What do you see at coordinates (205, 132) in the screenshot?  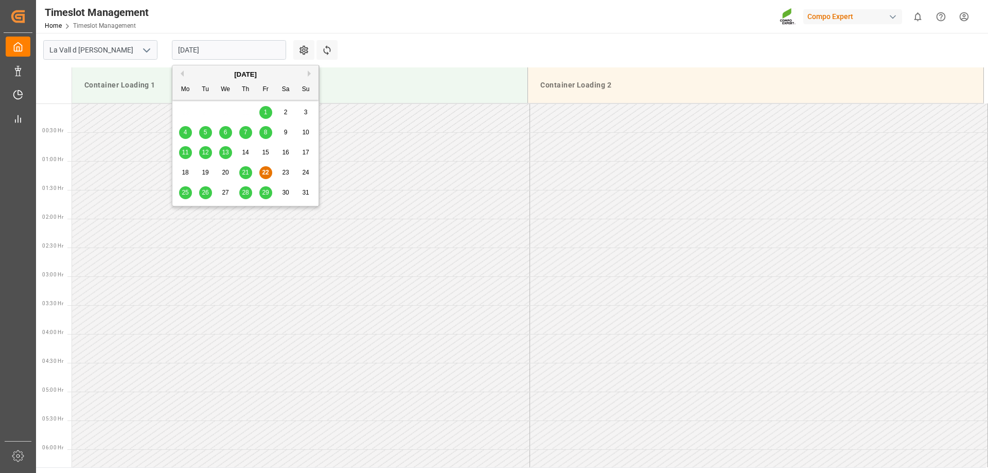 I see `span: 5` at bounding box center [205, 132].